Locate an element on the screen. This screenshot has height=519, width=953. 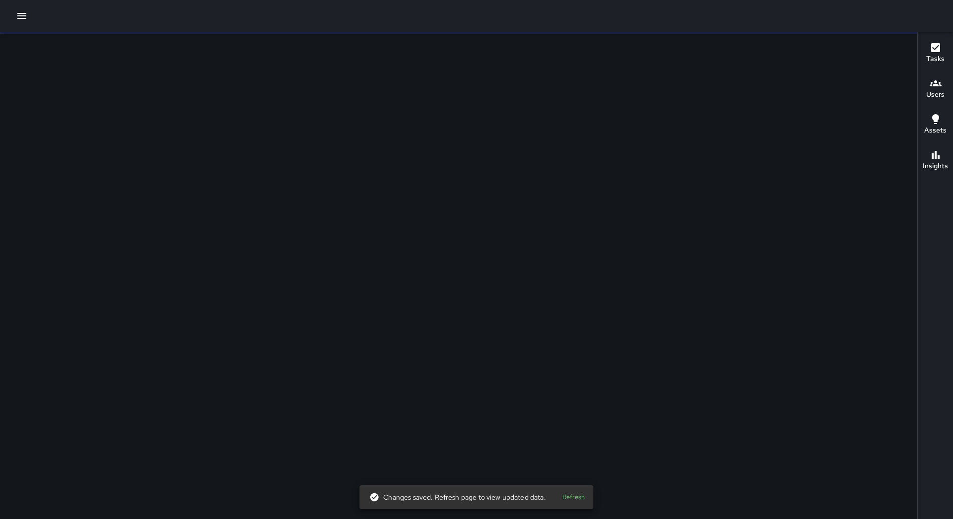
button: Assets is located at coordinates (935, 125).